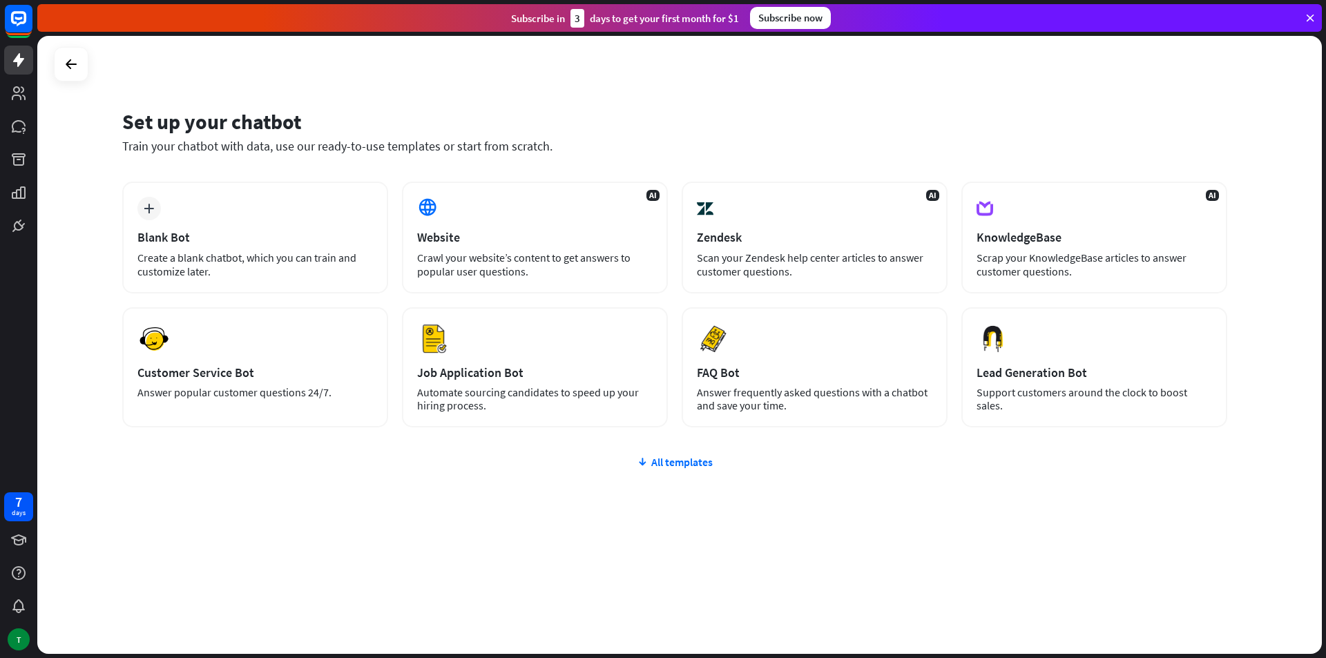 This screenshot has height=658, width=1326. What do you see at coordinates (790, 18) in the screenshot?
I see `div: Subscribe now` at bounding box center [790, 18].